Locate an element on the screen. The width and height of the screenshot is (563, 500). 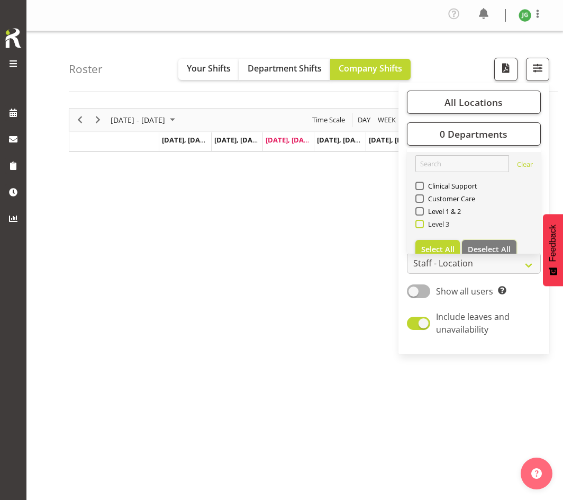
button: 0 Departments is located at coordinates (474, 134).